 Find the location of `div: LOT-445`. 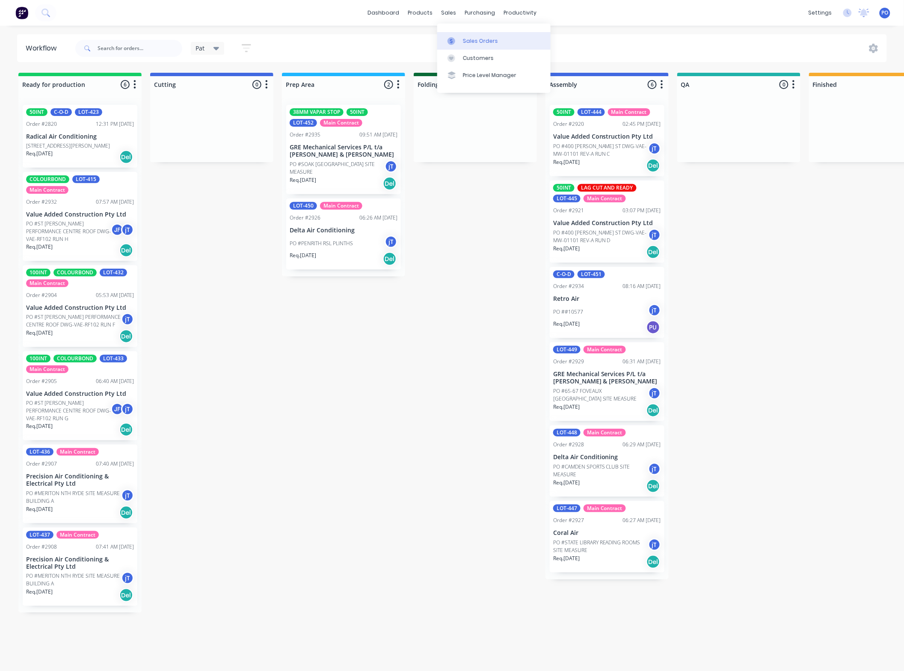

div: LOT-445 is located at coordinates (567, 198).